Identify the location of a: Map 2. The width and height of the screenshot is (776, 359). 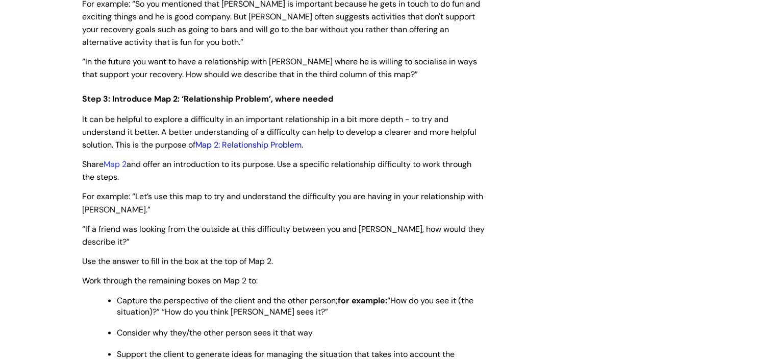
(115, 164).